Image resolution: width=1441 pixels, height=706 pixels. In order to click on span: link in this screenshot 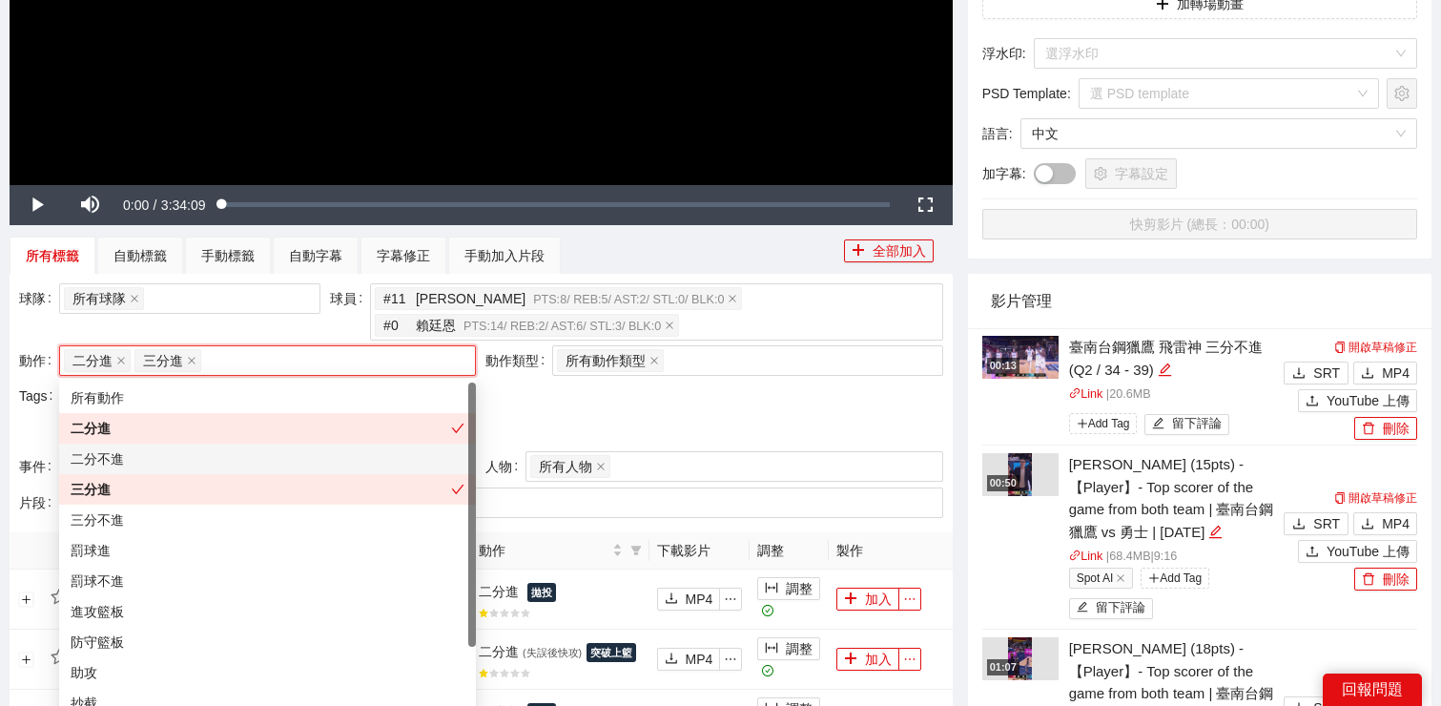, I will do `click(1075, 393)`.